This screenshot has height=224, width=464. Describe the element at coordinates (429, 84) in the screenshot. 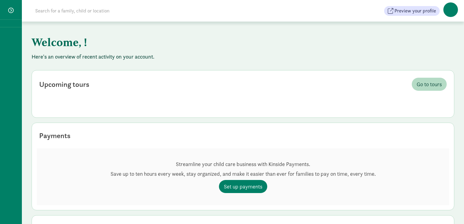

I see `span: Go to tours` at that location.